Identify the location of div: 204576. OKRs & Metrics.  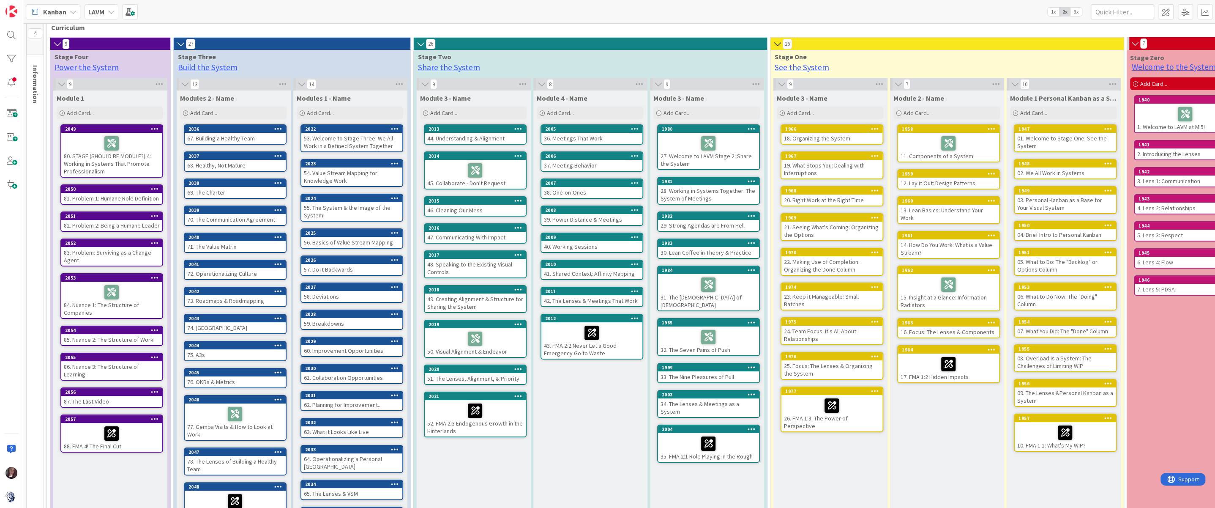
(235, 378).